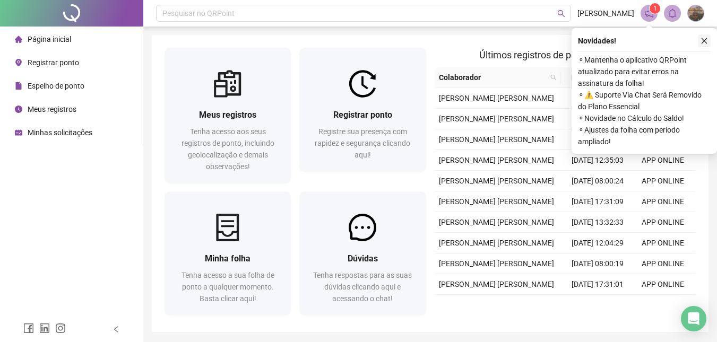  I want to click on span: schedule, so click(19, 133).